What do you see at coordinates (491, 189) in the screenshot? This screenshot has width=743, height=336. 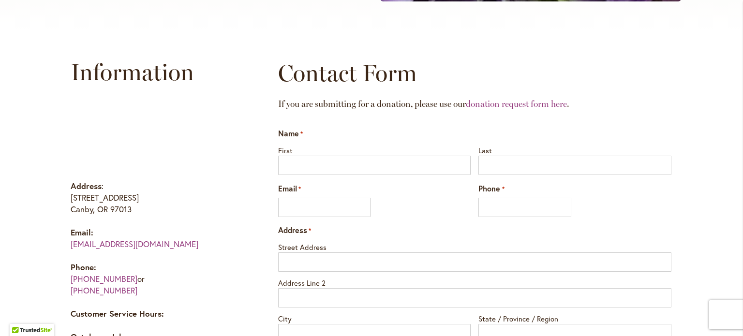 I see `label: Phone` at bounding box center [491, 189].